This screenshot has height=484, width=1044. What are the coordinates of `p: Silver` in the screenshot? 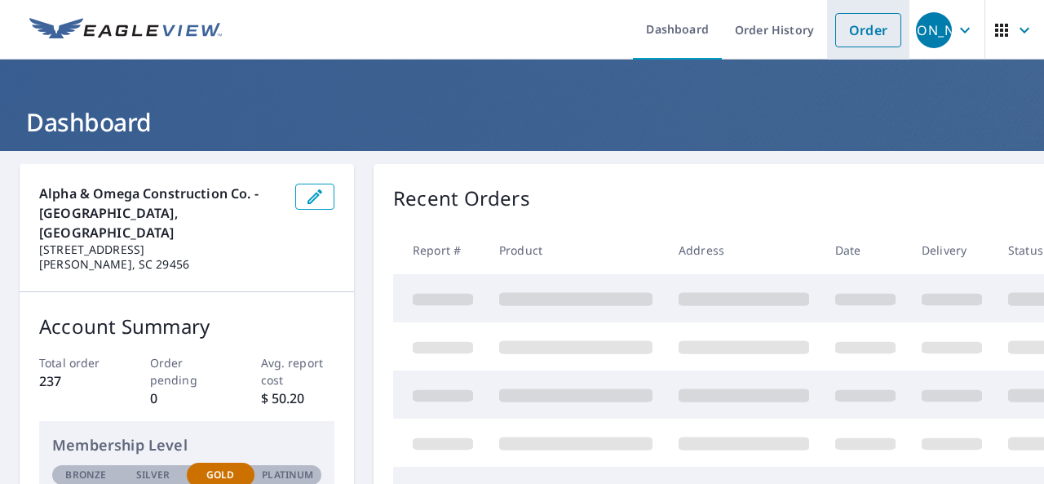 It's located at (153, 475).